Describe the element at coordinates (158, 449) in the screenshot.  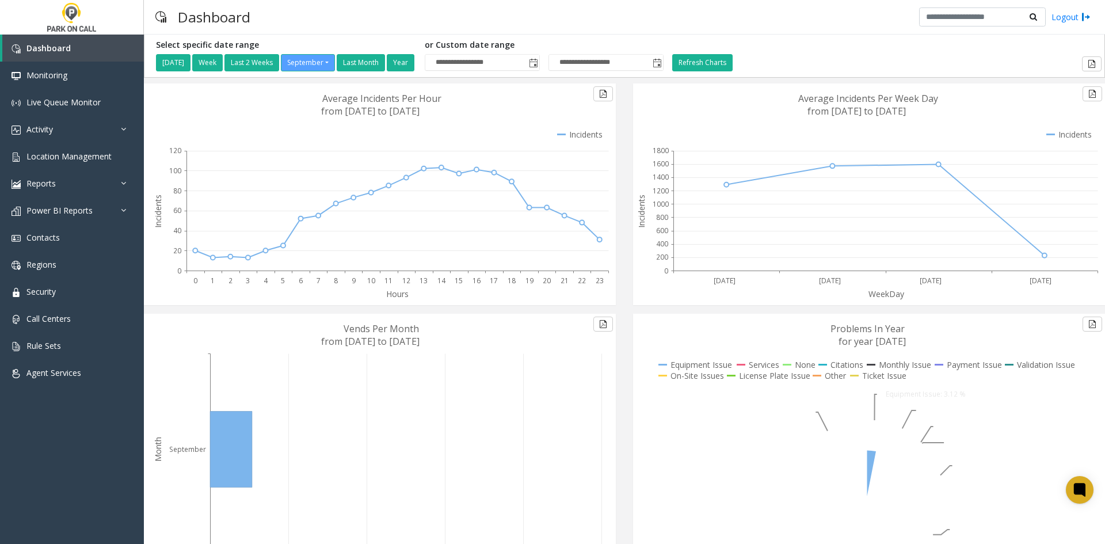
I see `text: Month` at that location.